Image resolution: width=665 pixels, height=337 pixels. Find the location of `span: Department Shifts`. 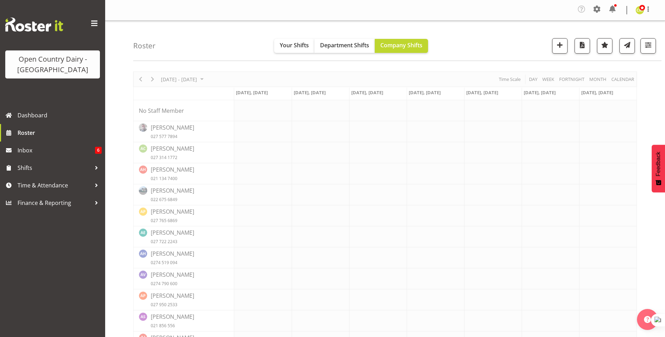

span: Department Shifts is located at coordinates (344, 45).